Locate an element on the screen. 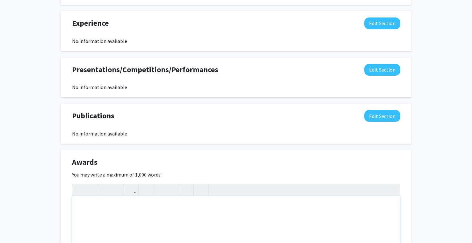 The image size is (472, 243). span: Experience is located at coordinates (90, 23).